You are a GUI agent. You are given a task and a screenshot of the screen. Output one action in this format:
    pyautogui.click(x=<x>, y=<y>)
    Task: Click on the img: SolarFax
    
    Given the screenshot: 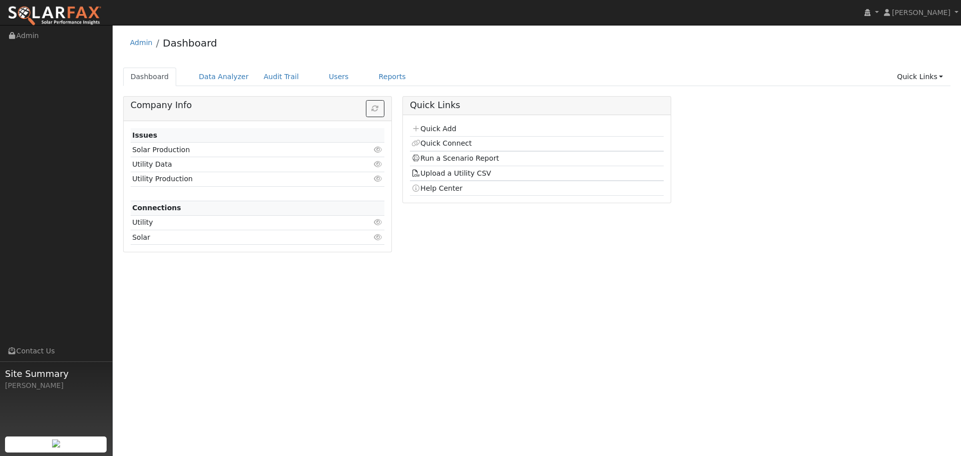 What is the action you would take?
    pyautogui.click(x=55, y=16)
    